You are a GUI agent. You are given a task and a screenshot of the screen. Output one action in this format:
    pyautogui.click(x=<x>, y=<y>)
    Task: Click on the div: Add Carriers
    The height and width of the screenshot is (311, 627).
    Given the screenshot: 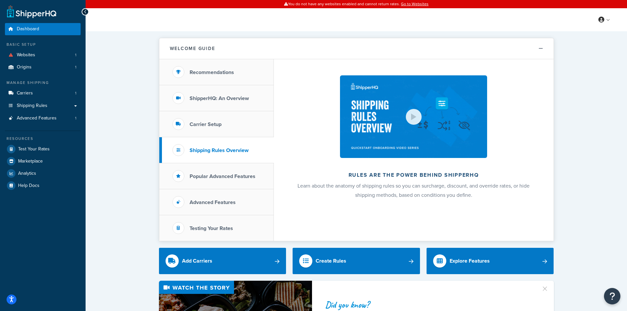 What is the action you would take?
    pyautogui.click(x=197, y=261)
    